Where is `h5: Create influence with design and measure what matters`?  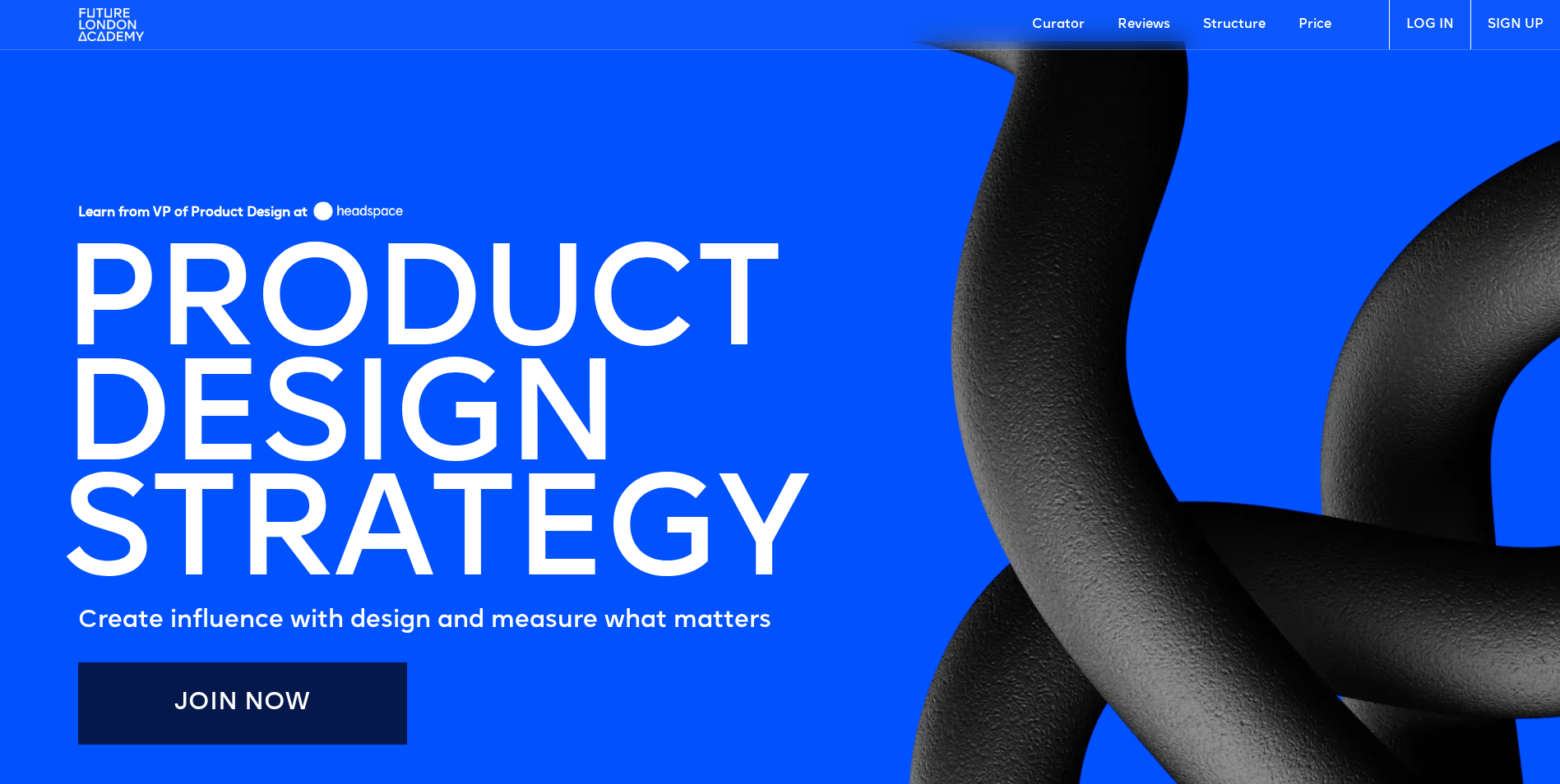 h5: Create influence with design and measure what matters is located at coordinates (425, 622).